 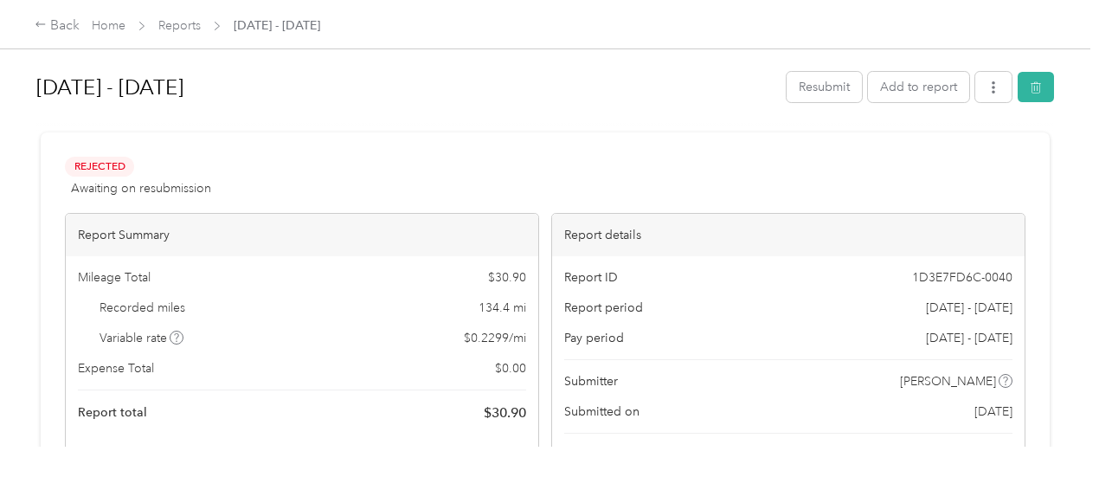 What do you see at coordinates (593, 337) in the screenshot?
I see `span: Pay period` at bounding box center [593, 337].